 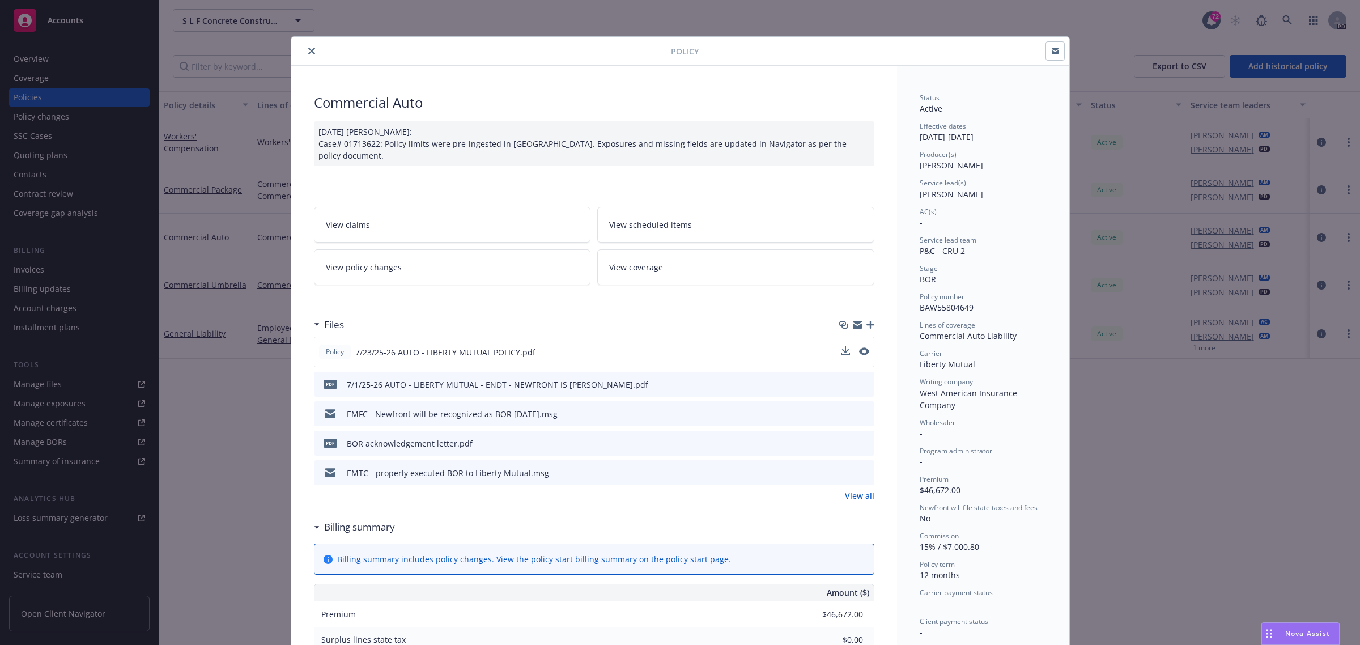 I want to click on span: Producer(s), so click(x=938, y=154).